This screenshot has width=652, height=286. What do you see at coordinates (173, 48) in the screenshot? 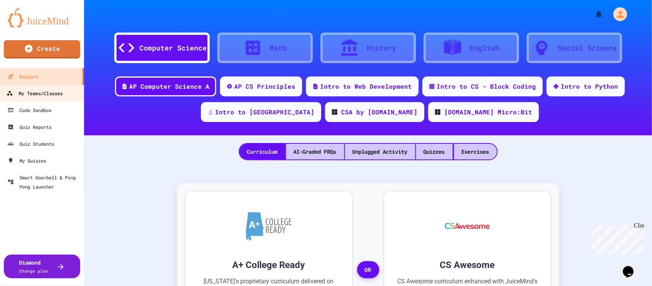
I see `div: Computer Science` at bounding box center [173, 48].